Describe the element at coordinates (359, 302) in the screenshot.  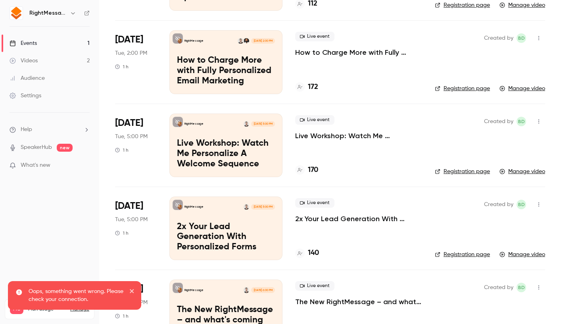
I see `p: The New RightMessage – and what's coming next` at that location.